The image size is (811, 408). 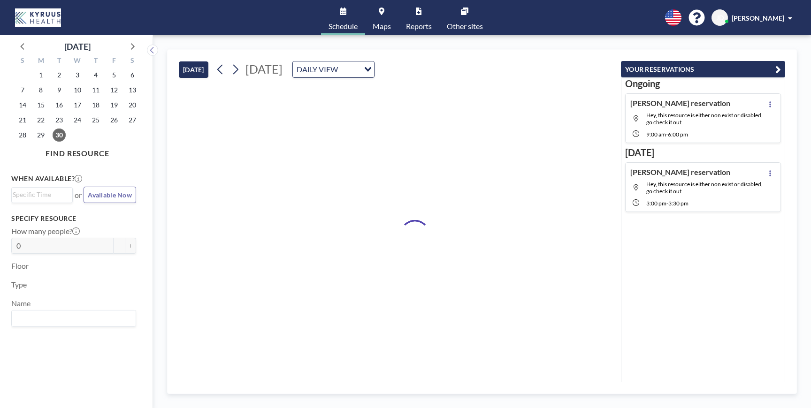 What do you see at coordinates (678, 134) in the screenshot?
I see `span: 6:00 PM` at bounding box center [678, 134].